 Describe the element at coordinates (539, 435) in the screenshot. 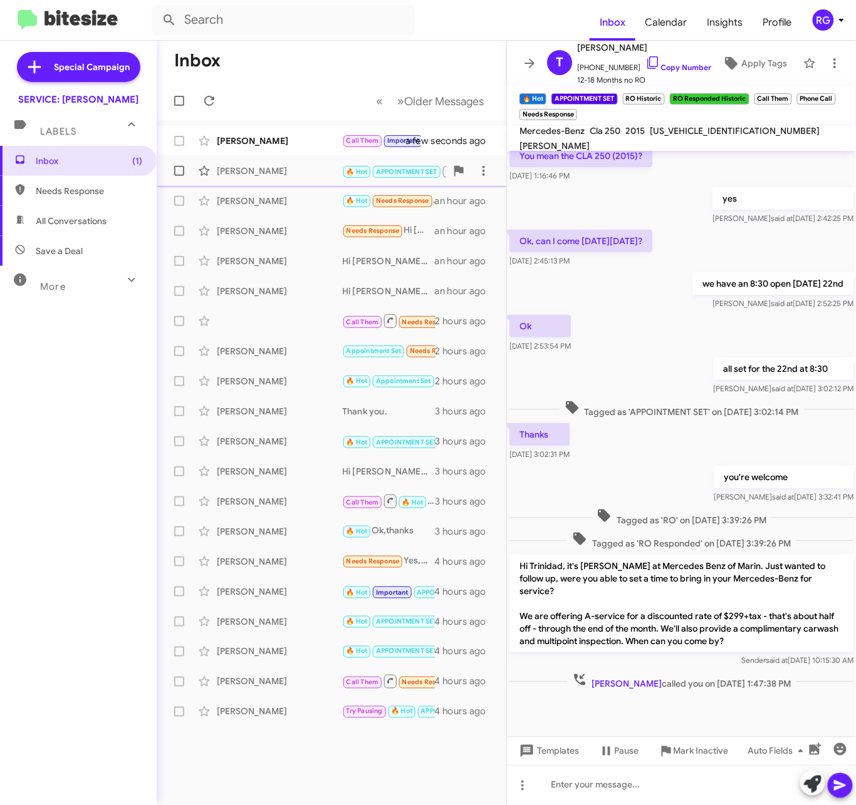

I see `p: Thanks` at that location.